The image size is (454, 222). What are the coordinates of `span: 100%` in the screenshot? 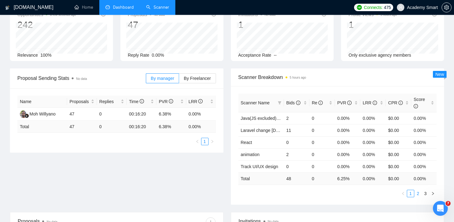 It's located at (46, 55).